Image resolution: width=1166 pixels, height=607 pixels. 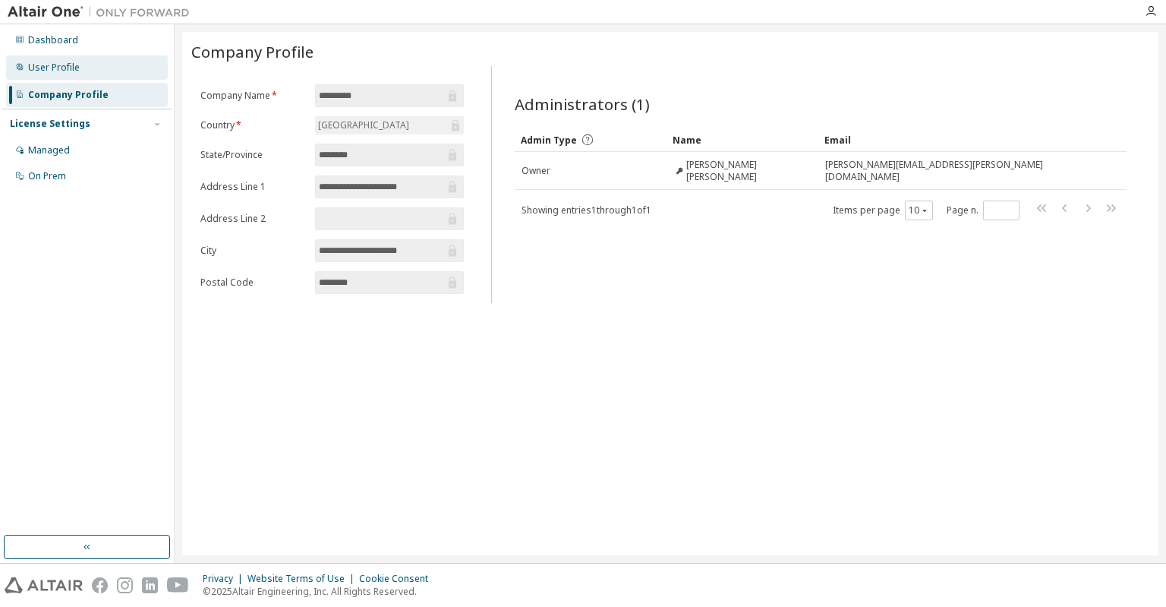 What do you see at coordinates (883, 210) in the screenshot?
I see `span: Items per page` at bounding box center [883, 210].